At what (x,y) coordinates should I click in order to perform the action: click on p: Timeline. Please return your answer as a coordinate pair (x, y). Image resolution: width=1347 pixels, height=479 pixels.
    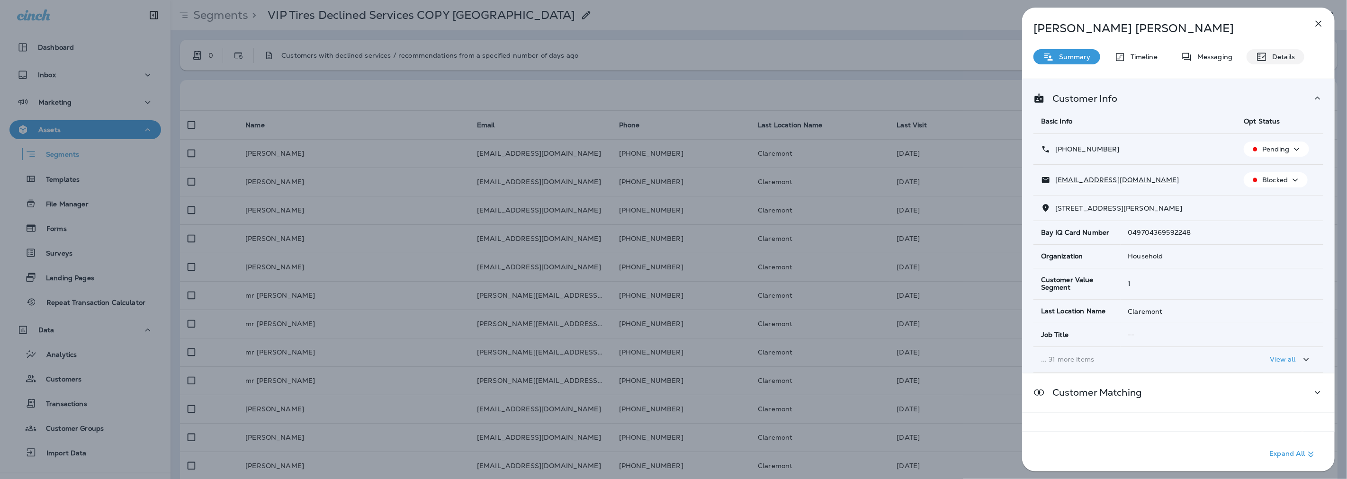
    Looking at the image, I should click on (1141, 57).